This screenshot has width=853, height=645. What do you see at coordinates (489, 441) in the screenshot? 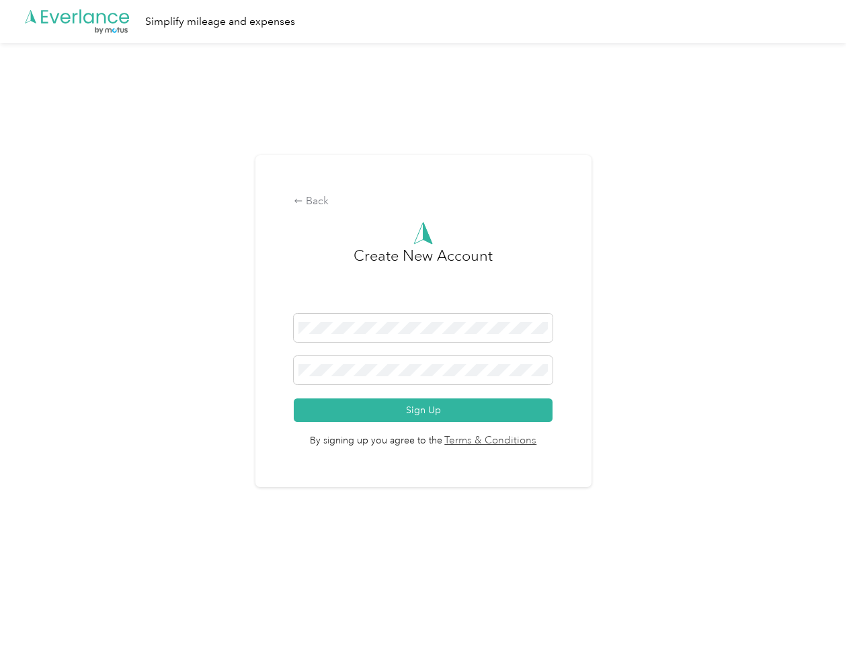
I see `a: Terms & Conditions` at bounding box center [489, 441].